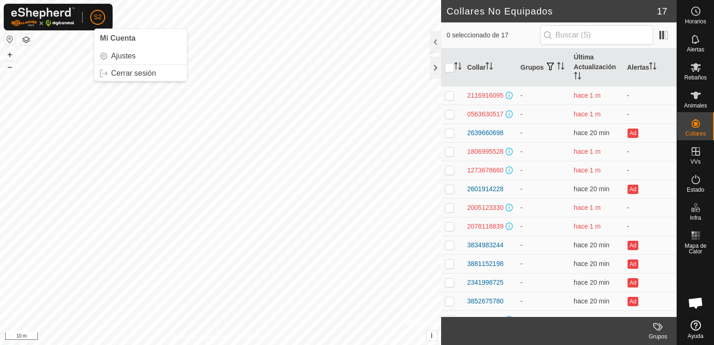 This screenshot has width=714, height=345. I want to click on span: Ayuda, so click(696, 336).